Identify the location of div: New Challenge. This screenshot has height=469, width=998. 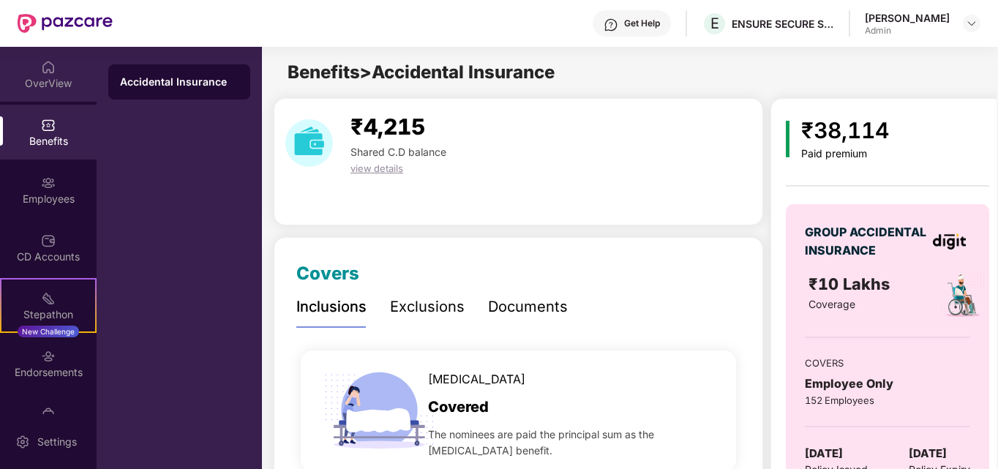
(48, 332).